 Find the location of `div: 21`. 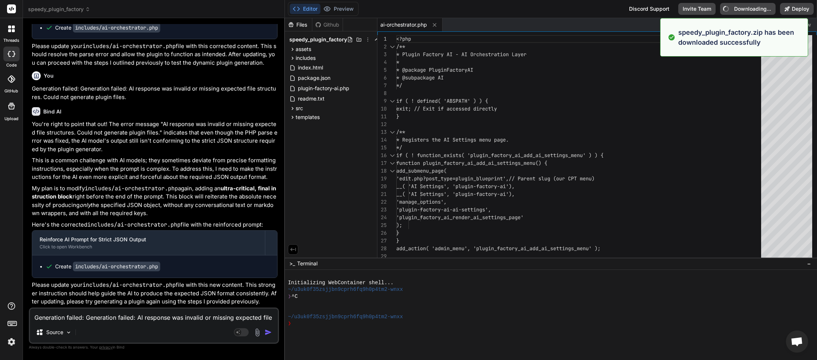

div: 21 is located at coordinates (382, 194).